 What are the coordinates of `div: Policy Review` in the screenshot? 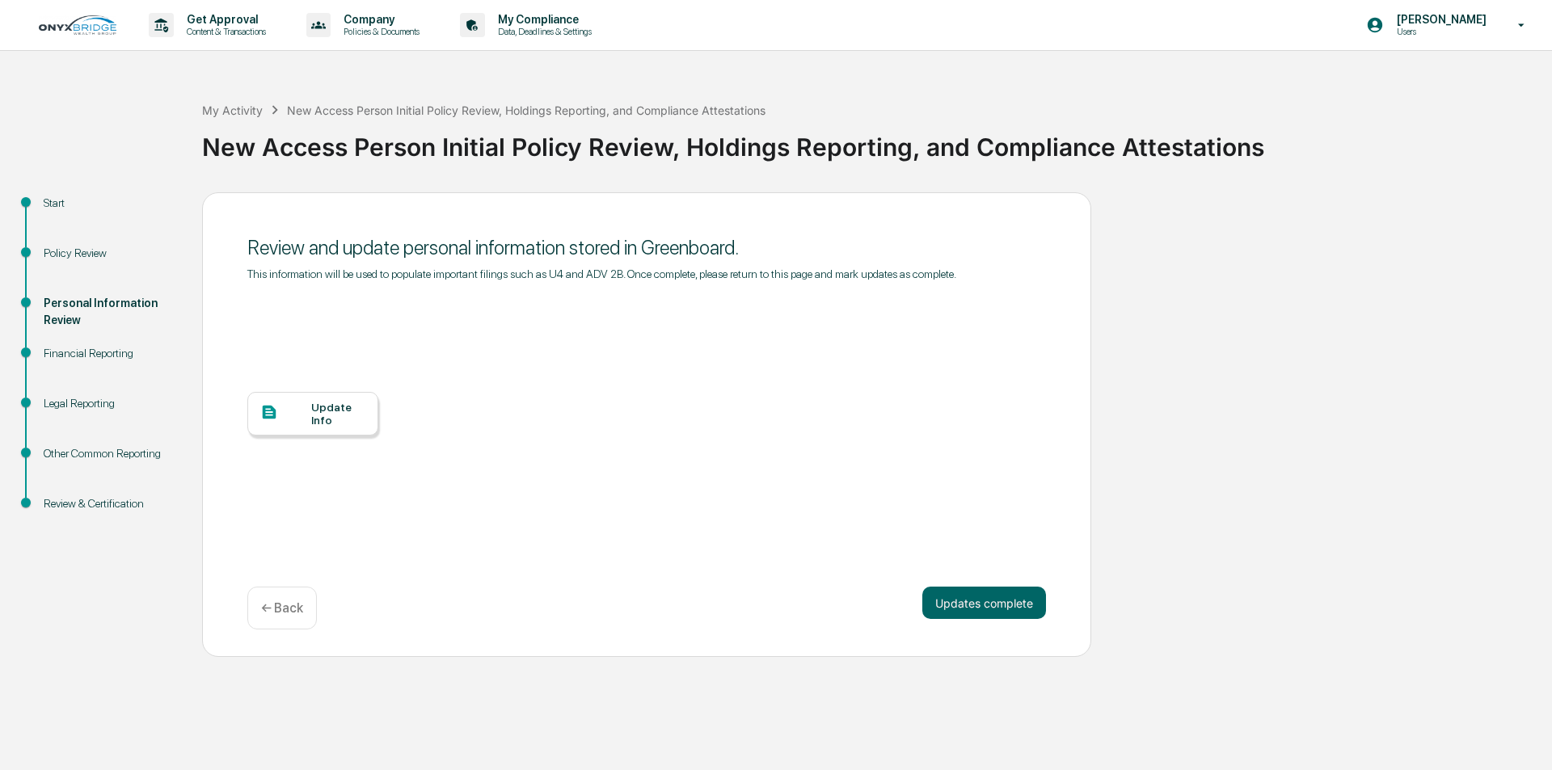 It's located at (110, 253).